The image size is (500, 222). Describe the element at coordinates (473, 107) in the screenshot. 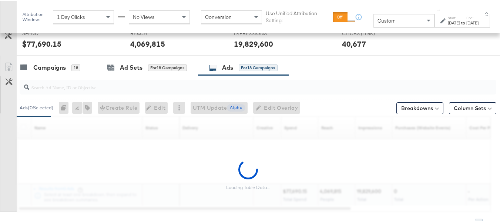

I see `button: Column Sets` at that location.